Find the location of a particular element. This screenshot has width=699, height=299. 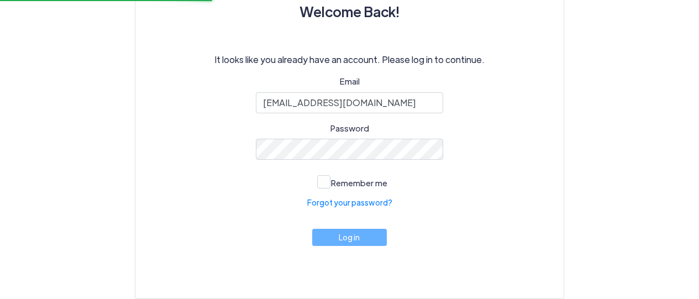

label: Email is located at coordinates (350, 81).